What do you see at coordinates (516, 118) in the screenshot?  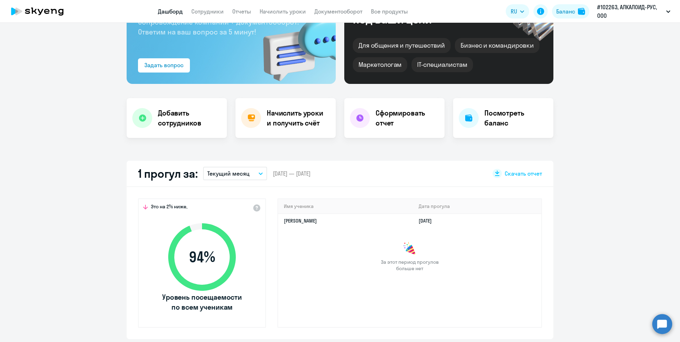 I see `h4: Посмотреть баланс` at bounding box center [516, 118].